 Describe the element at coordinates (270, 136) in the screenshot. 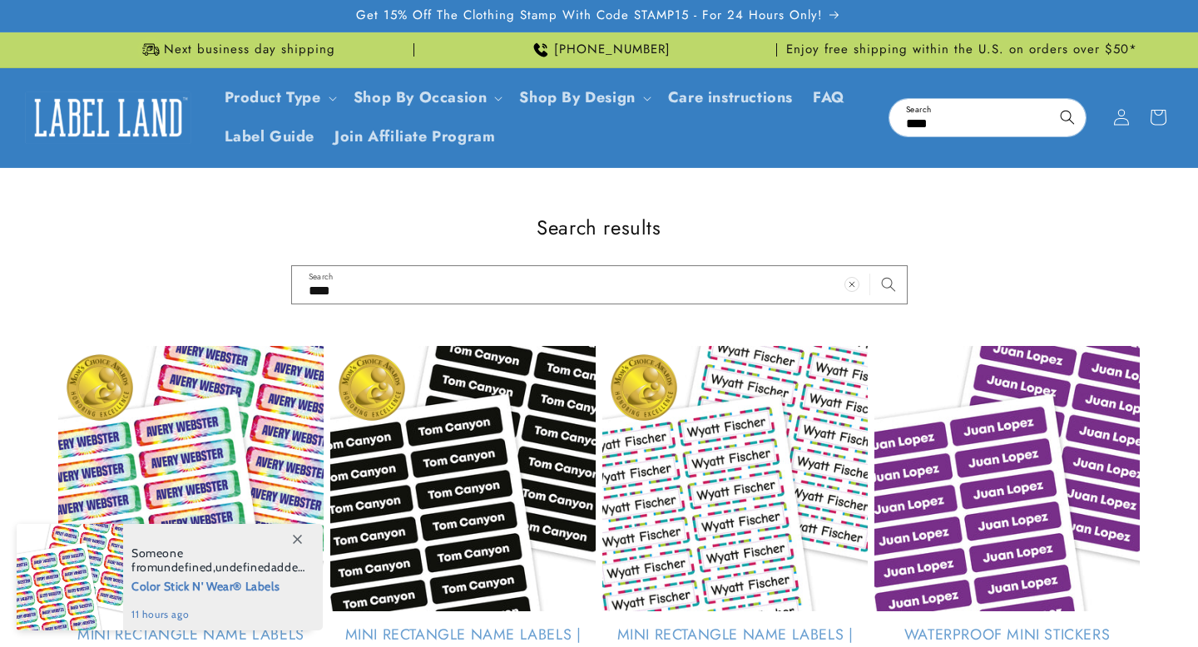

I see `span: Label Guide` at that location.